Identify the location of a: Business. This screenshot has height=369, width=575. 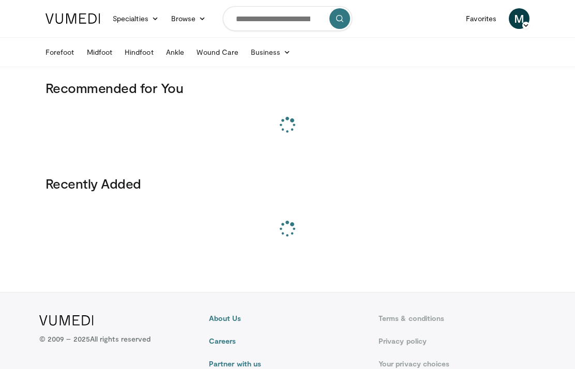
(271, 52).